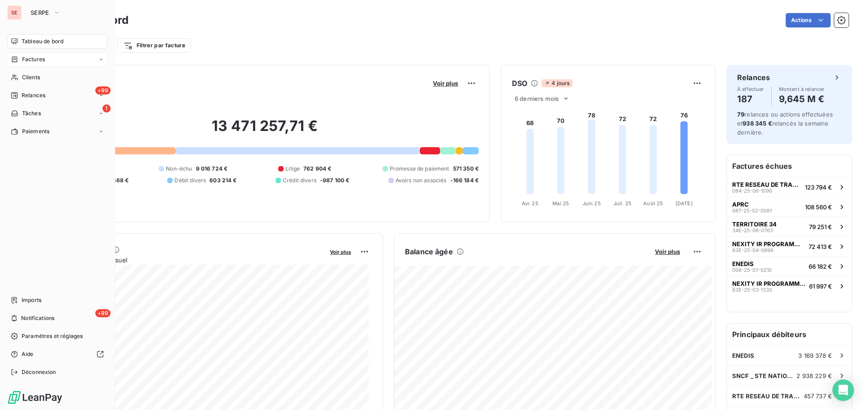  I want to click on button: NEXITY IR PROGRAMMES REGION SUD83E-25-03-133061 997 €, so click(789, 285).